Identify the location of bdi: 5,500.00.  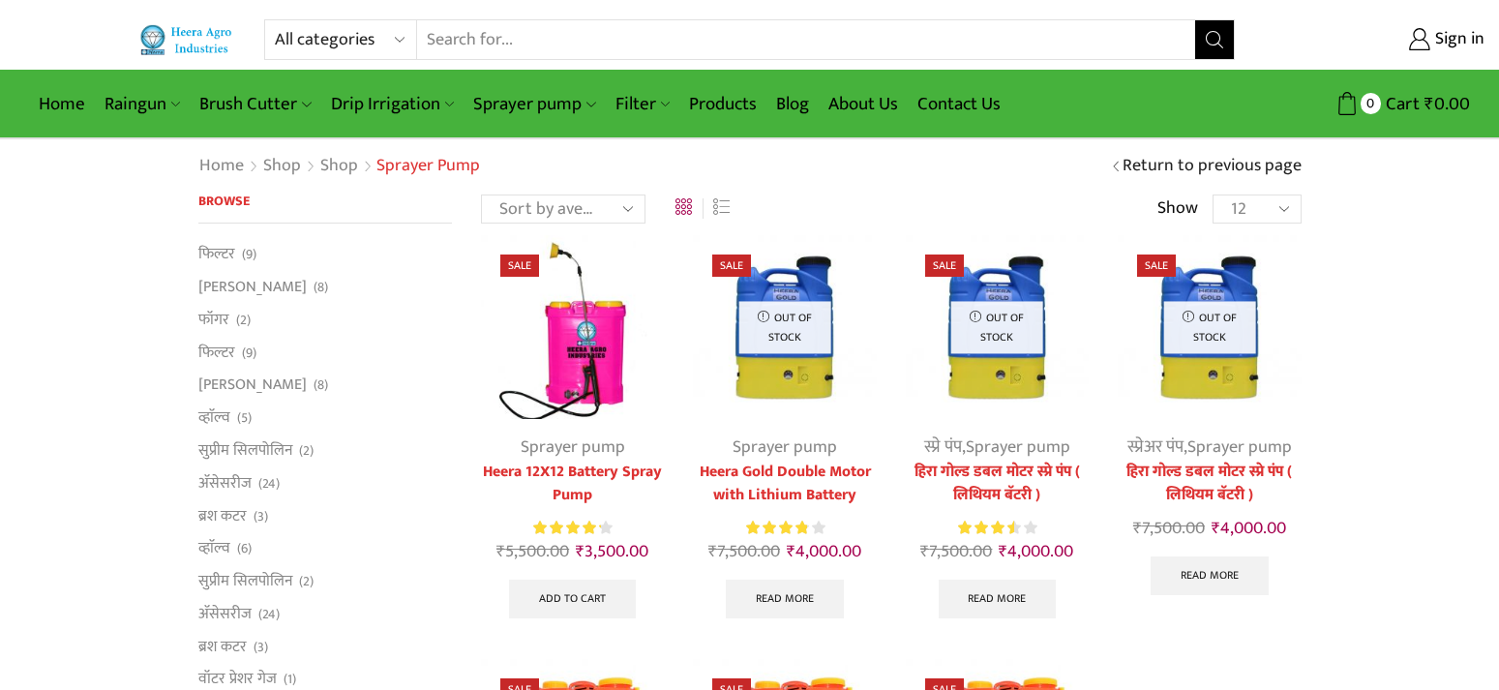
(532, 552).